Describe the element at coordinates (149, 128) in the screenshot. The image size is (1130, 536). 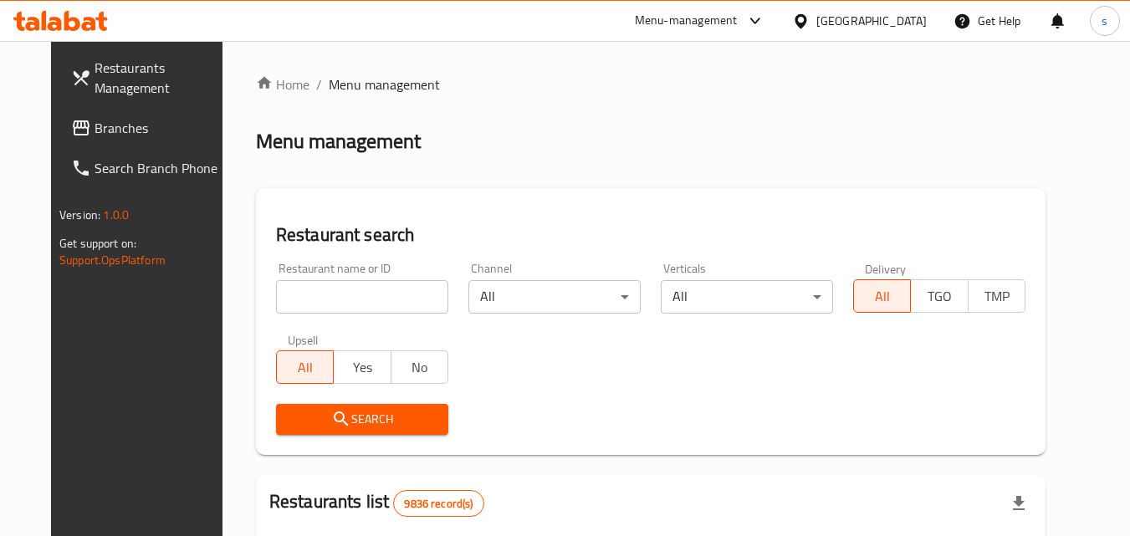
I see `a: Branches` at that location.